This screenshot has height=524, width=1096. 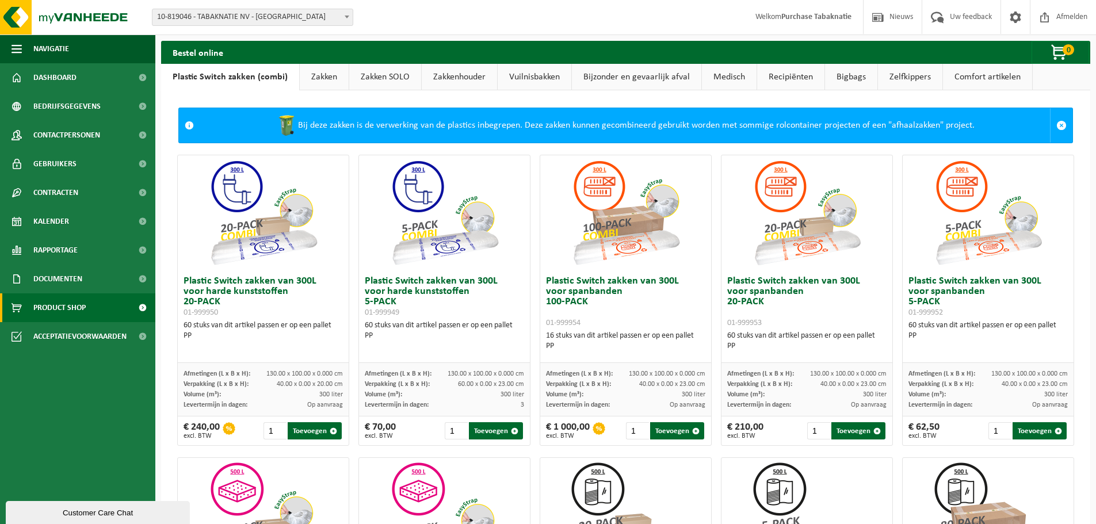 I want to click on span: Rapportage, so click(x=55, y=250).